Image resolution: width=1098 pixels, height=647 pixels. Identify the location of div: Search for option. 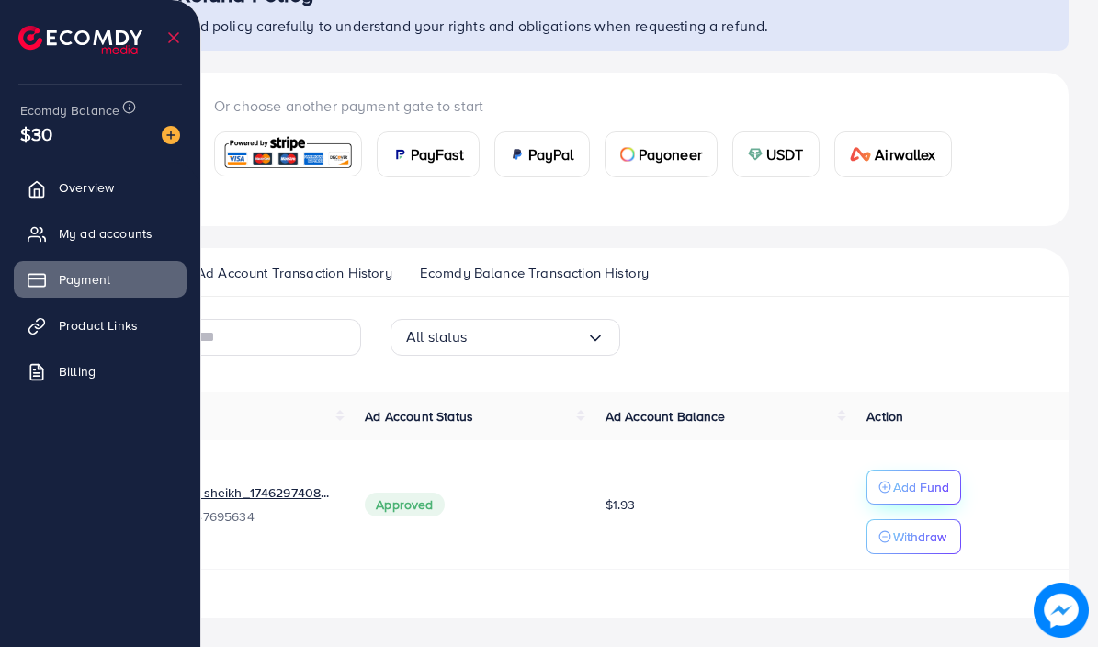
(505, 337).